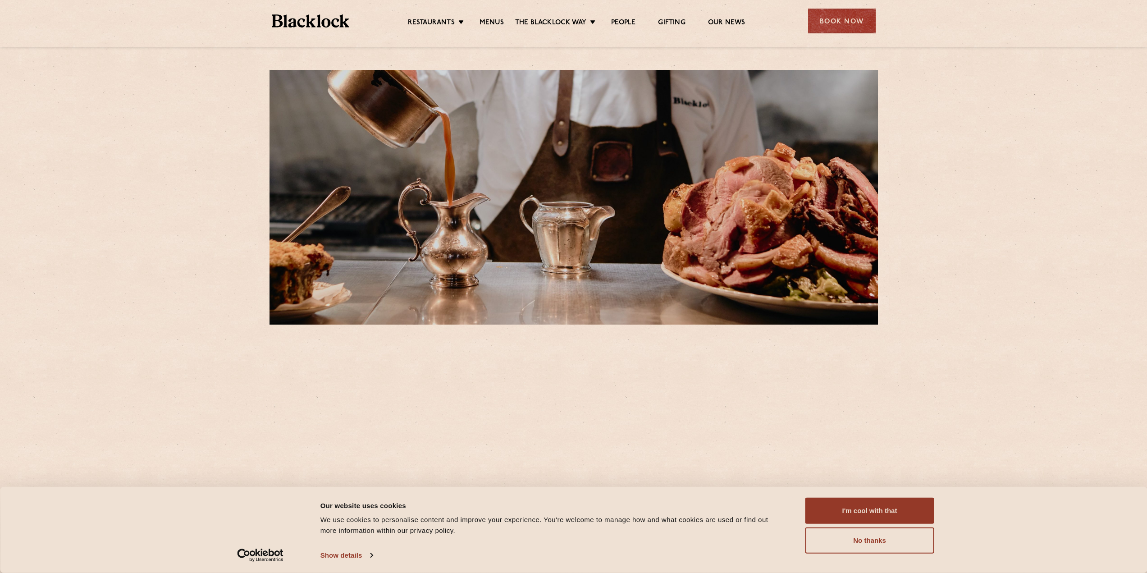  Describe the element at coordinates (551, 23) in the screenshot. I see `a: The Blacklock Way` at that location.